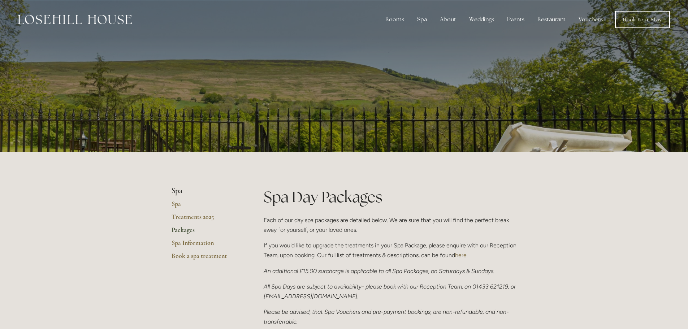  Describe the element at coordinates (448, 20) in the screenshot. I see `div: About` at that location.